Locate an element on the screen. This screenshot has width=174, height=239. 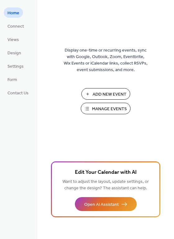
a: Form is located at coordinates (12, 79).